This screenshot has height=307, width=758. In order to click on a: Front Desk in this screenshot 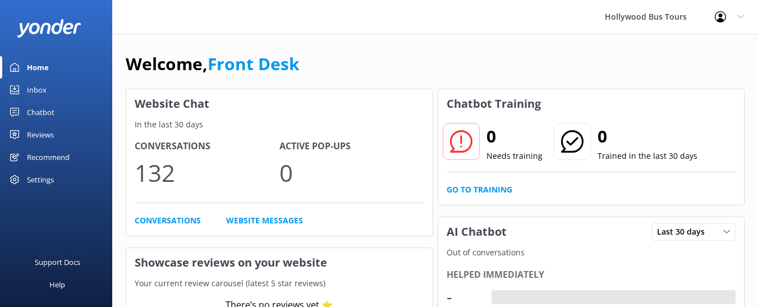, I will do `click(254, 63)`.